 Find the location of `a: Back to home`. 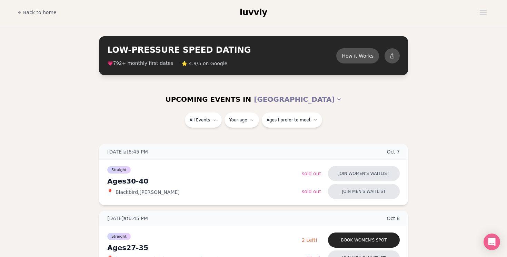

a: Back to home is located at coordinates (37, 12).